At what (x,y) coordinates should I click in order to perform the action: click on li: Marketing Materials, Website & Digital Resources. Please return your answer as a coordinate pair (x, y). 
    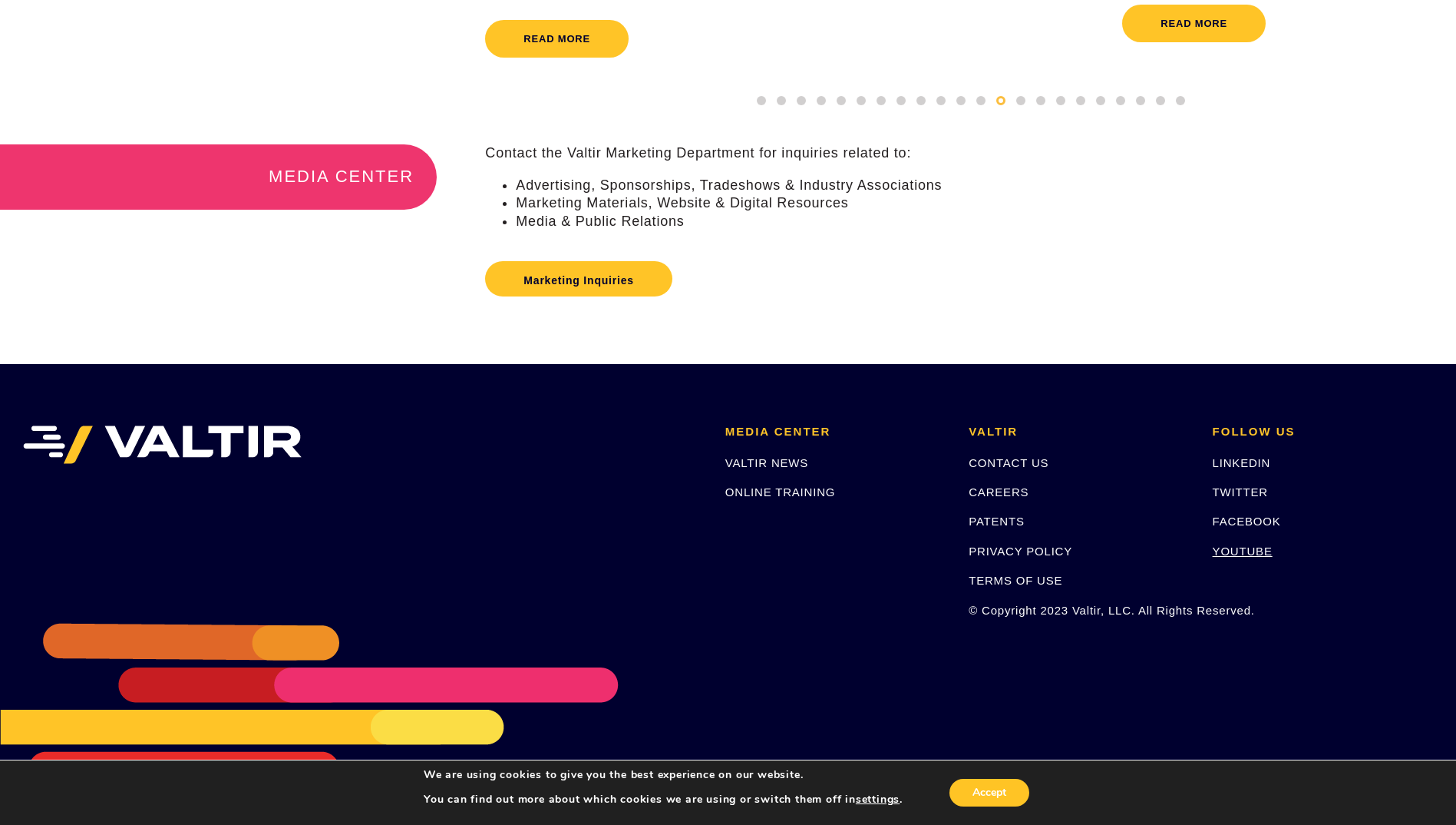
    Looking at the image, I should click on (986, 203).